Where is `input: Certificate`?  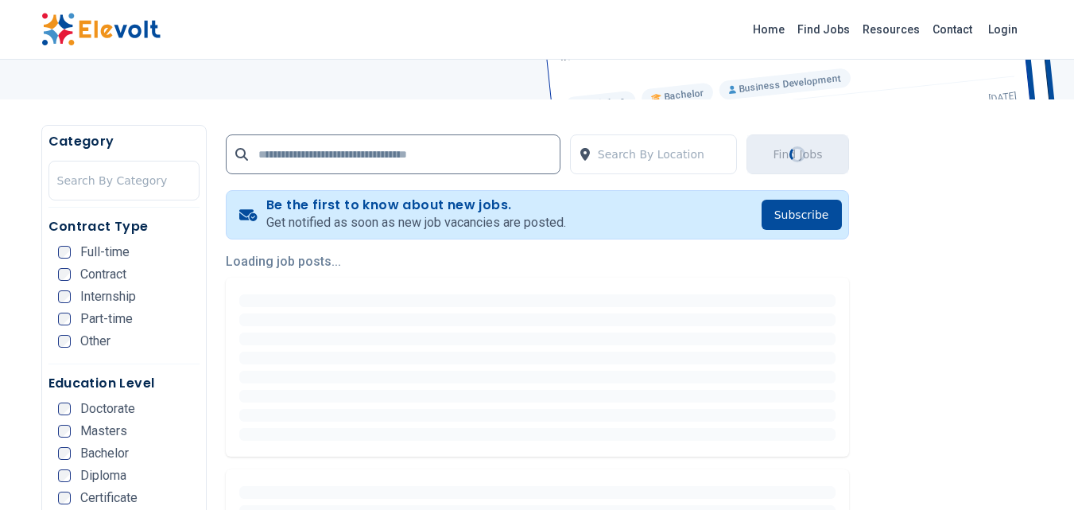 input: Certificate is located at coordinates (64, 498).